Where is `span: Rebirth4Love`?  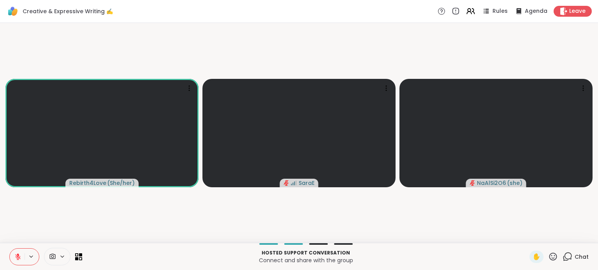 span: Rebirth4Love is located at coordinates (88, 183).